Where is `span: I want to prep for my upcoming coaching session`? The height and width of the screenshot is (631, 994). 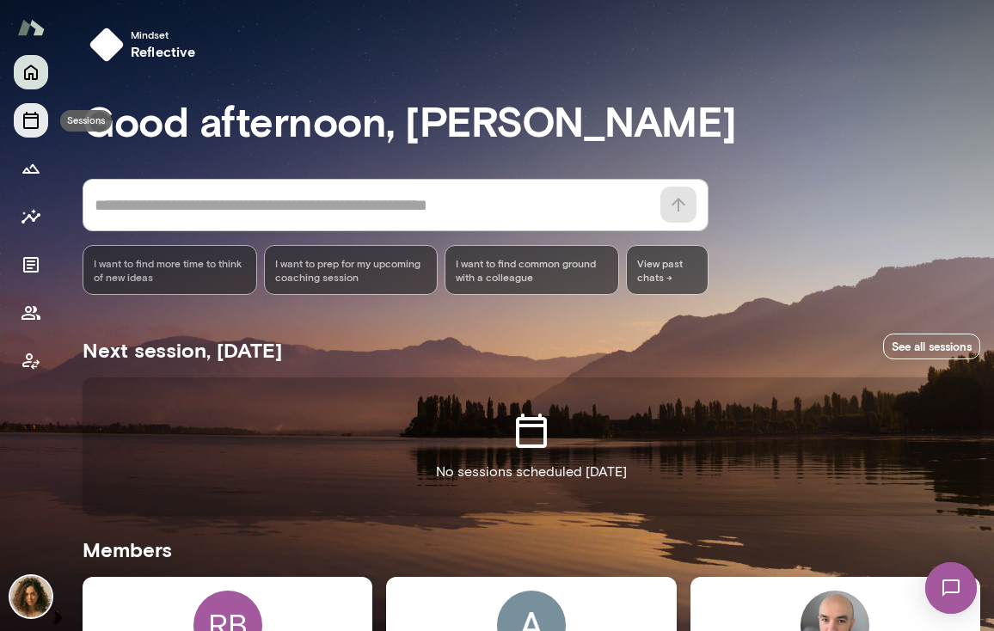 span: I want to prep for my upcoming coaching session is located at coordinates (351, 270).